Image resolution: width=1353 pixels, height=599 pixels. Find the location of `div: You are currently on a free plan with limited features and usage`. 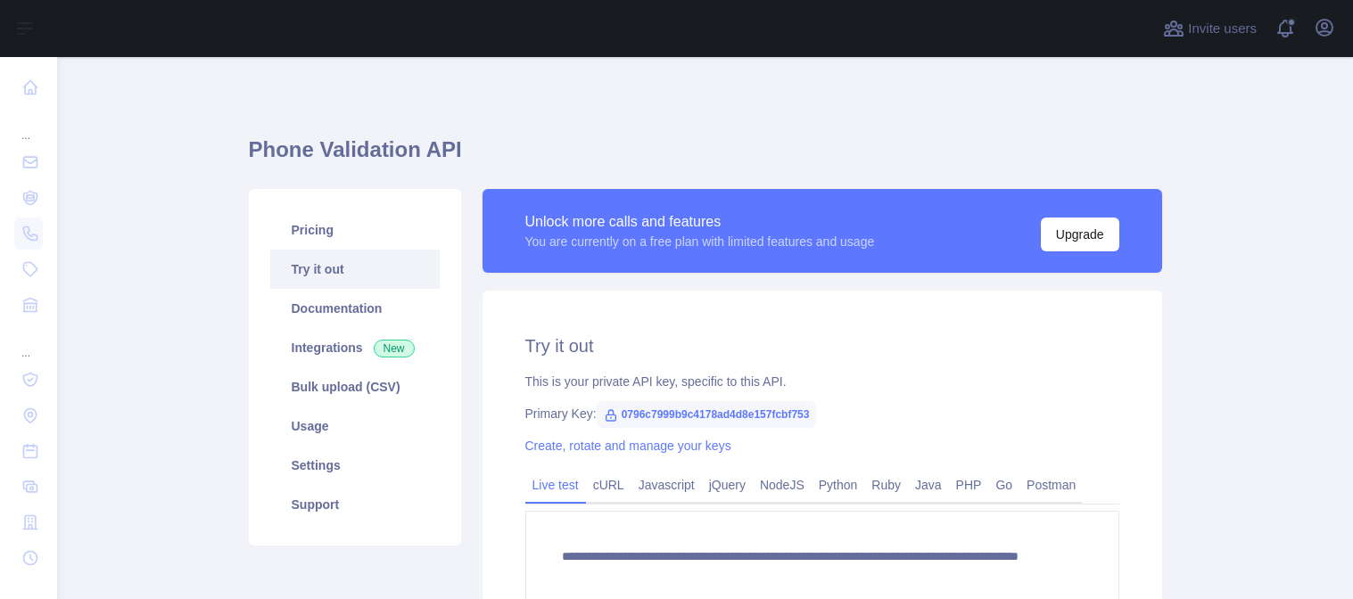

div: You are currently on a free plan with limited features and usage is located at coordinates (700, 242).